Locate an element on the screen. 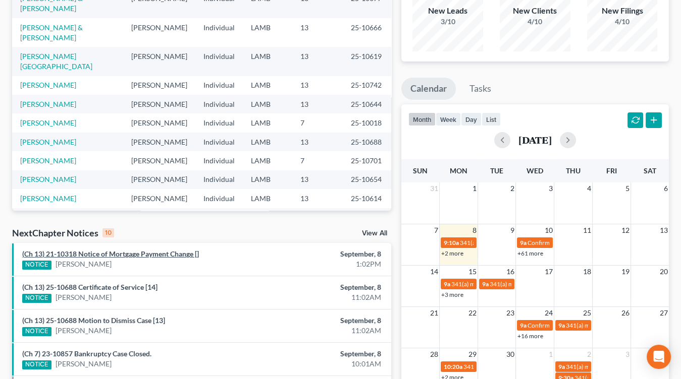 This screenshot has height=379, width=681. td: 25-10644 is located at coordinates (367, 104).